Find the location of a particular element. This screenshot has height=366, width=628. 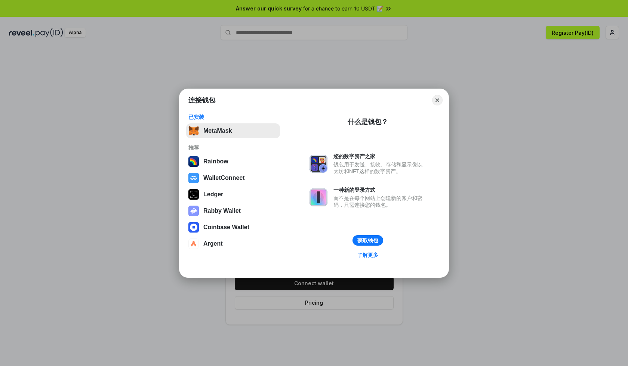

button: Ledger is located at coordinates (233, 194).